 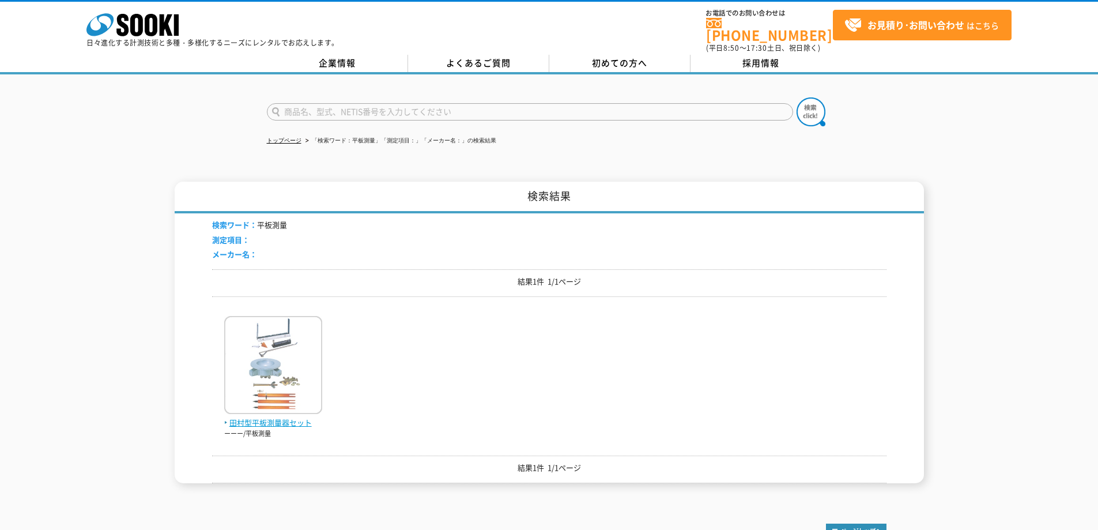 What do you see at coordinates (337, 63) in the screenshot?
I see `a: 企業情報` at bounding box center [337, 63].